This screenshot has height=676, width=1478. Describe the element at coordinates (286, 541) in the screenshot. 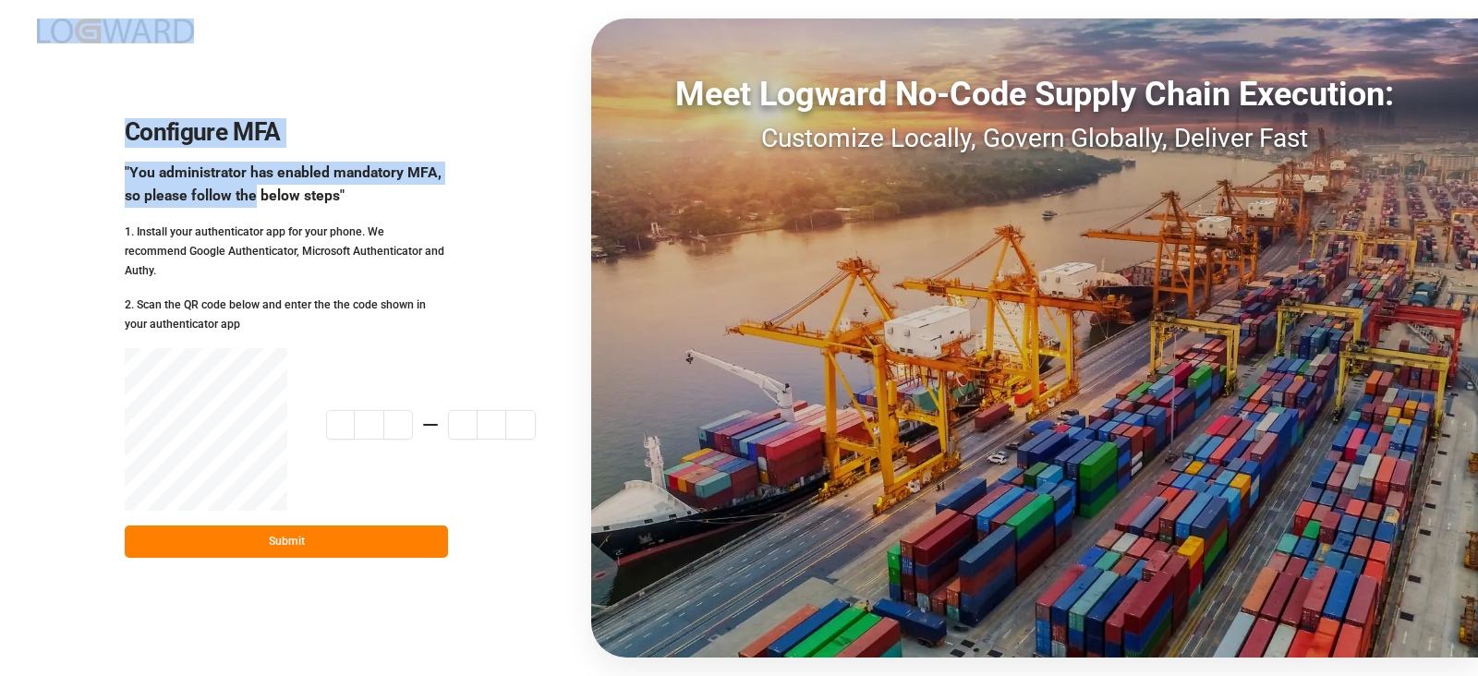

I see `button: Submit` at that location.